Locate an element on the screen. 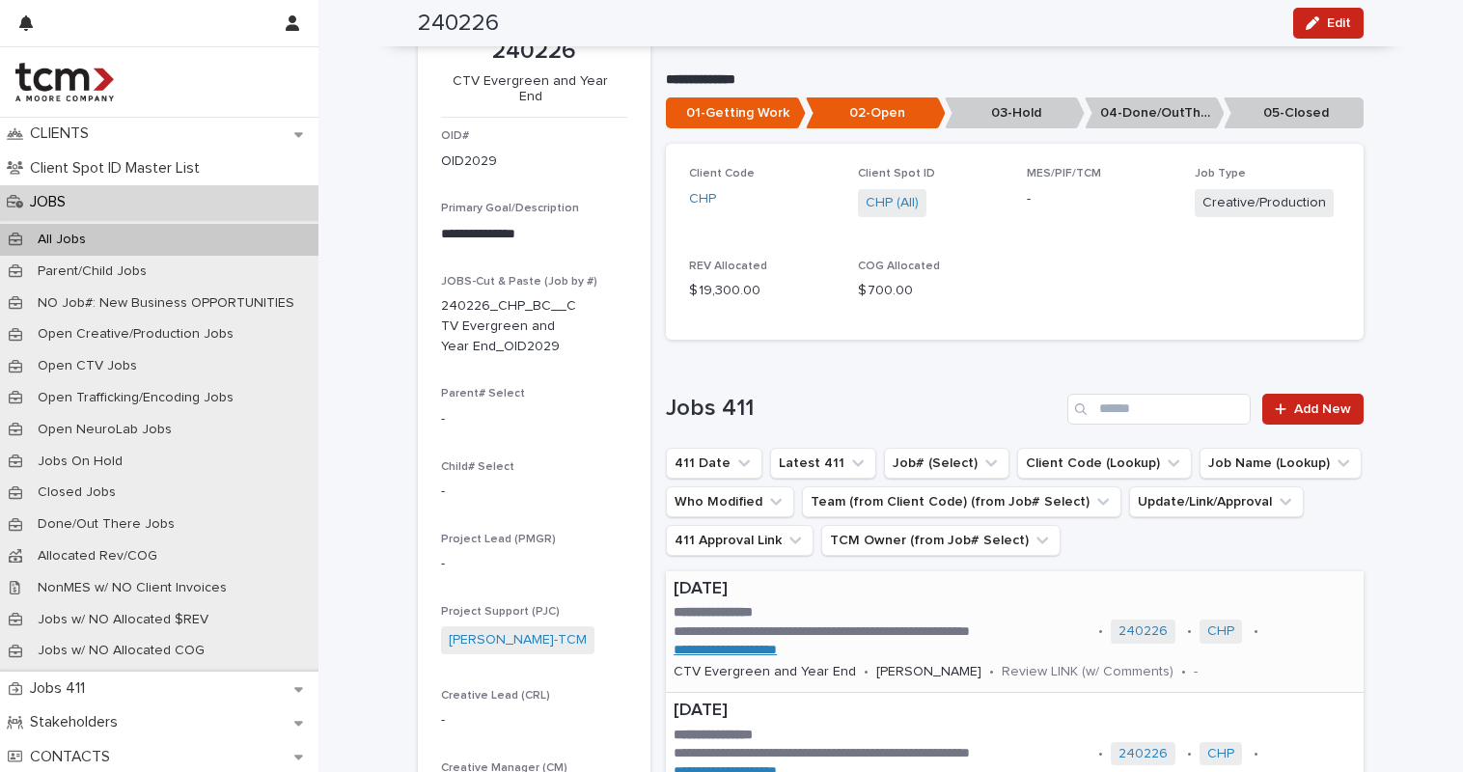 The height and width of the screenshot is (772, 1463). span: Job Type is located at coordinates (1220, 174).